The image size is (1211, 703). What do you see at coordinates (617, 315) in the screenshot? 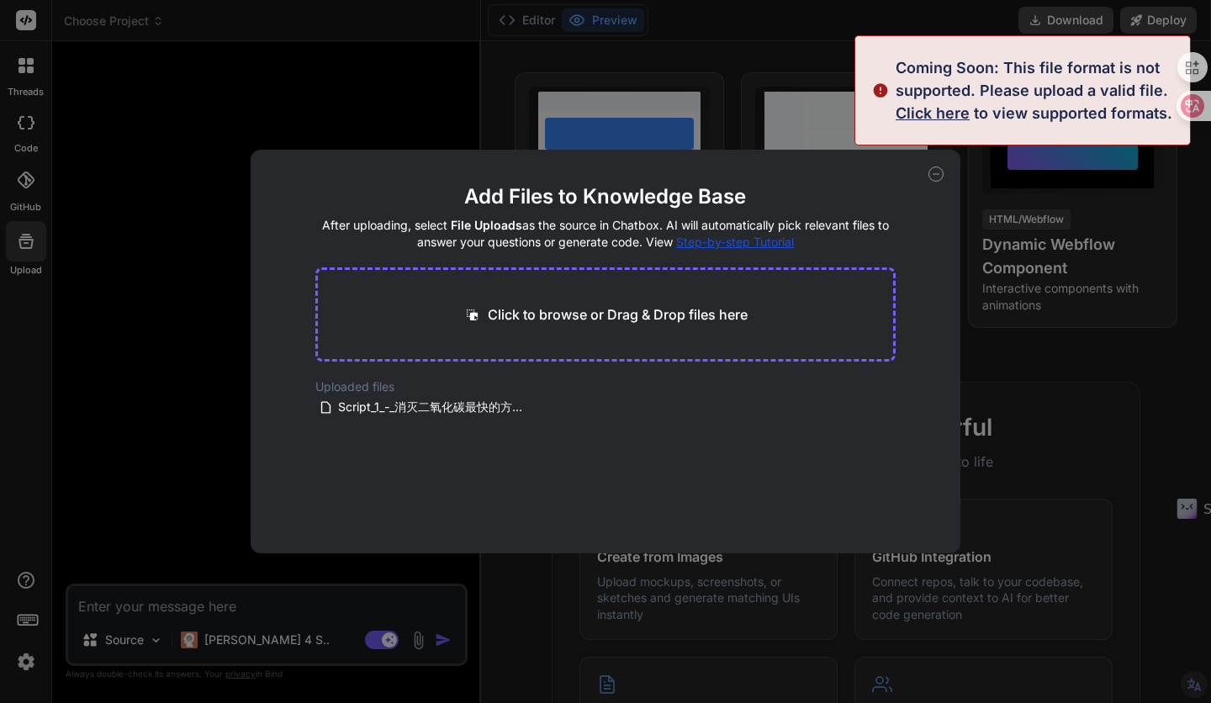
I see `p: Click to browse or Drag & Drop files here` at bounding box center [617, 315].